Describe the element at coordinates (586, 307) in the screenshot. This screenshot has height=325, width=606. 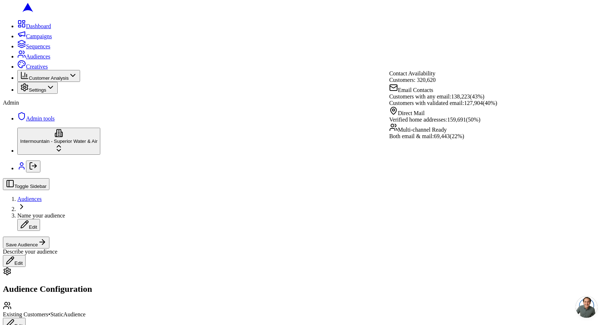
I see `a: Open chat` at that location.